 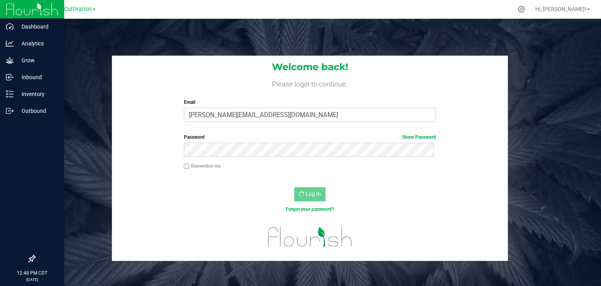 What do you see at coordinates (10, 43) in the screenshot?
I see `inline-svg: Analytics` at bounding box center [10, 43].